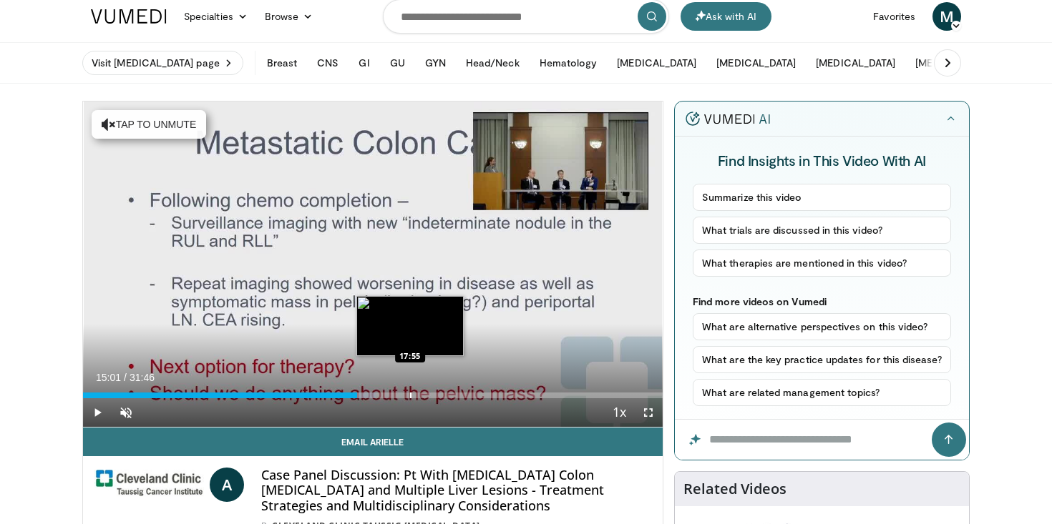 Image resolution: width=1052 pixels, height=524 pixels. Describe the element at coordinates (821, 197) in the screenshot. I see `button: Summarize this video` at that location.